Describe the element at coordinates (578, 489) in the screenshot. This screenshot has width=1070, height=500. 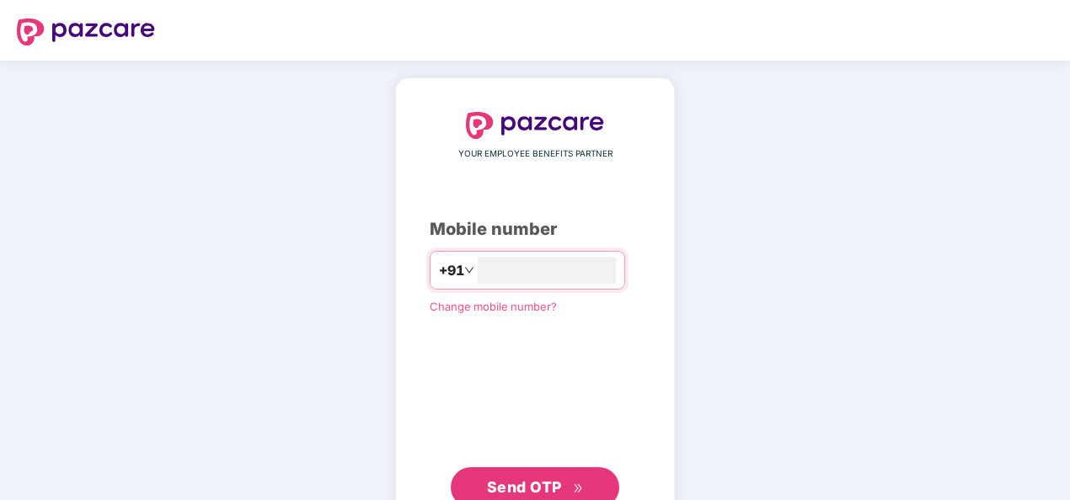
I see `span: double-right` at that location.